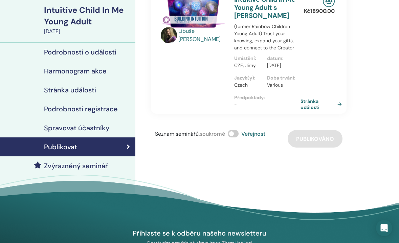 The height and width of the screenshot is (243, 399). Describe the element at coordinates (61, 147) in the screenshot. I see `h4: Publikovat` at that location.